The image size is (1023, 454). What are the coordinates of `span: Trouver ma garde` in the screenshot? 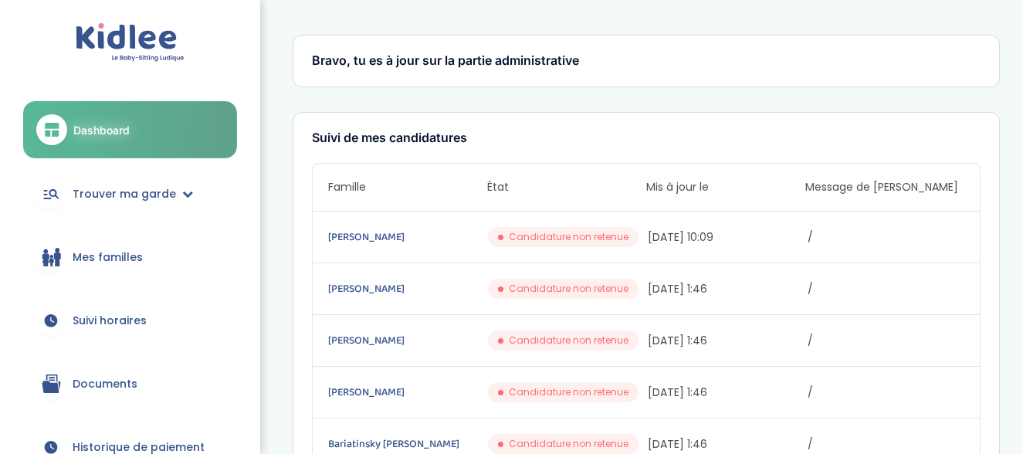 It's located at (124, 194).